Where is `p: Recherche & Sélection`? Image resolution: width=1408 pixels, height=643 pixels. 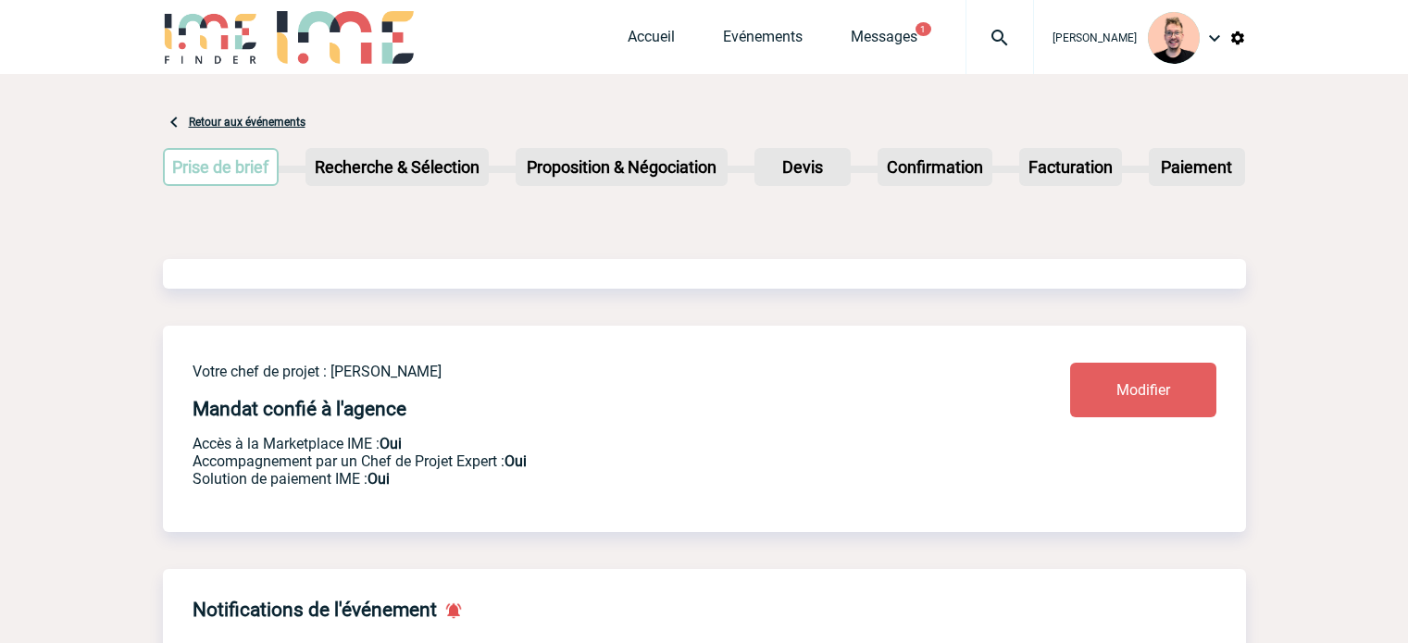 p: Recherche & Sélection is located at coordinates (397, 167).